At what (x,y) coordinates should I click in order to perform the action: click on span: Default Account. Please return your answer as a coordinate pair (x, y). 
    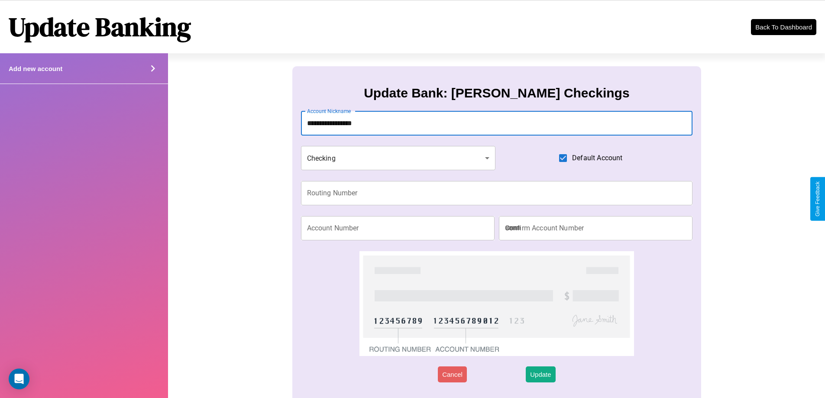
    Looking at the image, I should click on (597, 158).